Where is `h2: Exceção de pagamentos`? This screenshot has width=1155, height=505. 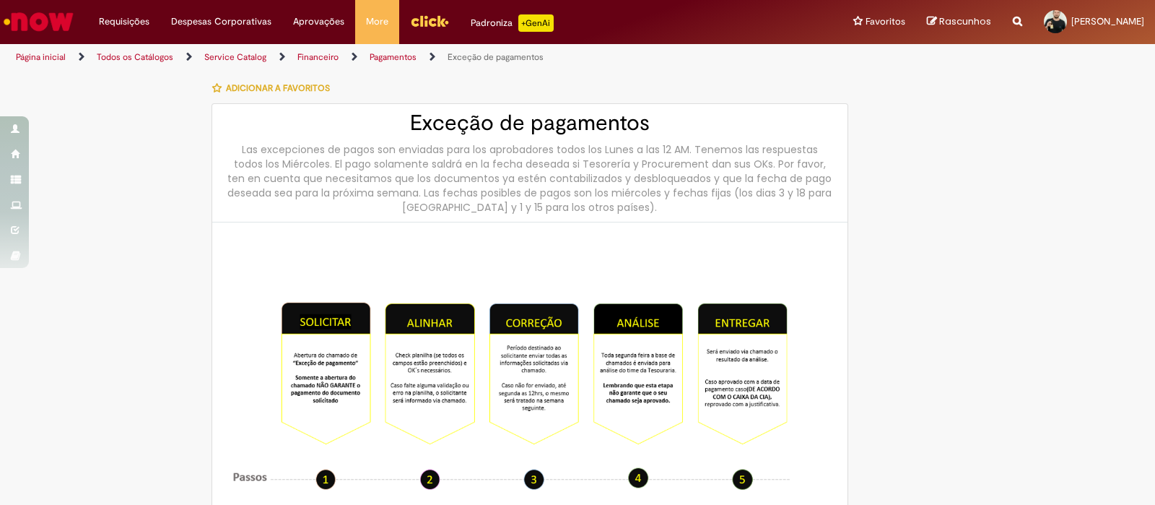
h2: Exceção de pagamentos is located at coordinates (530, 123).